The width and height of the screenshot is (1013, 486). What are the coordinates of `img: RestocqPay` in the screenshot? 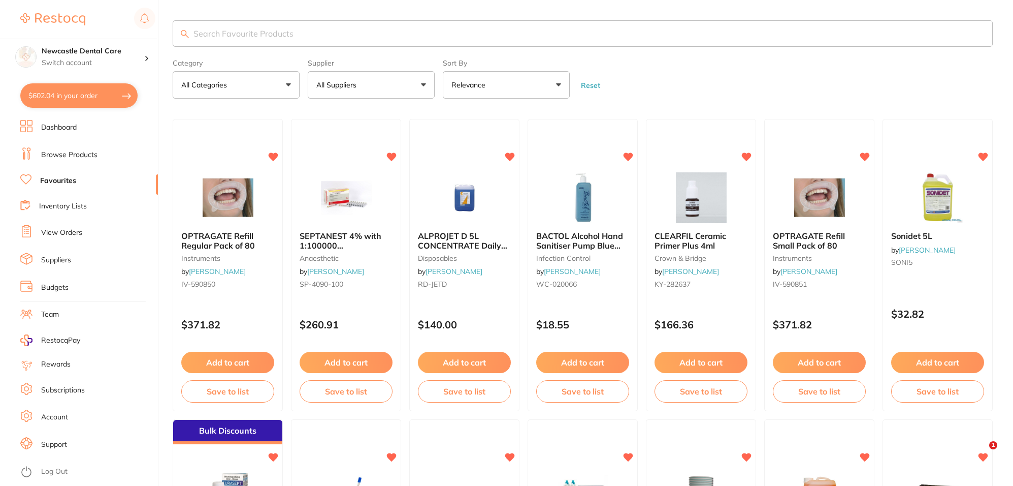 It's located at (26, 340).